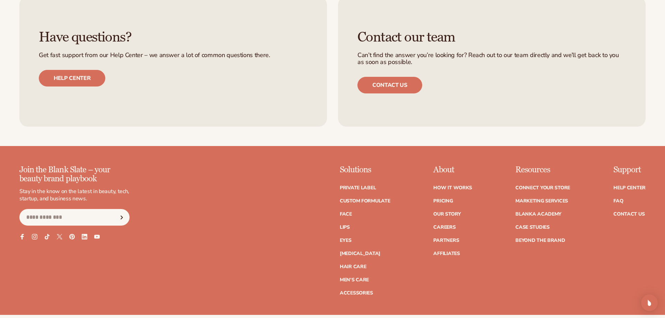 This screenshot has width=665, height=318. What do you see at coordinates (122, 218) in the screenshot?
I see `button: Subscribe` at bounding box center [122, 218].